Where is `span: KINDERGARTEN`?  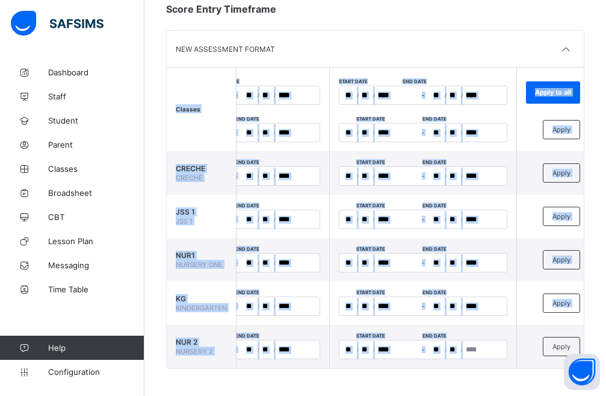 span: KINDERGARTEN is located at coordinates (201, 308).